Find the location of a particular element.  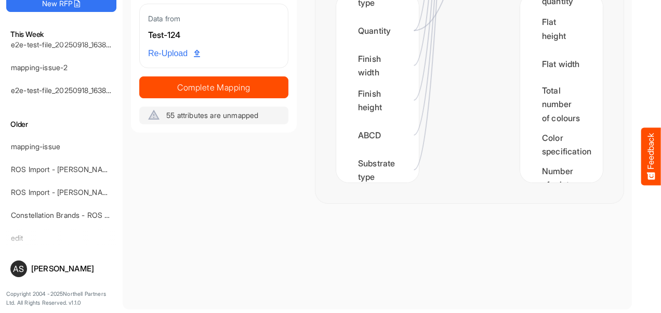

a: Re-Upload is located at coordinates (174, 54).